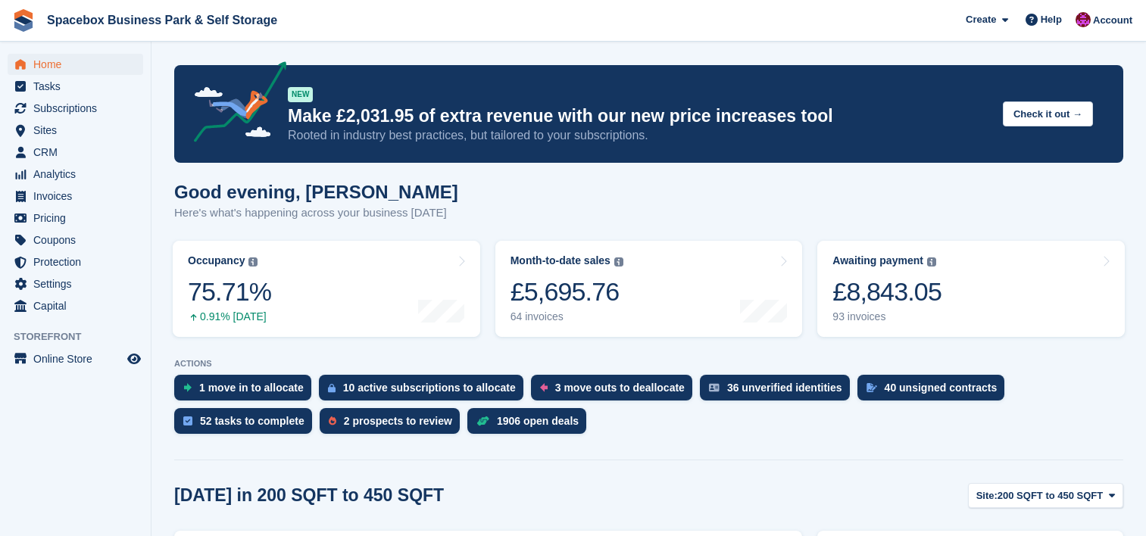 The width and height of the screenshot is (1146, 536). I want to click on img: move_ins_to_allocate_icon-fdf77a2bb77ea45bf5b3d319d69a93e2d87916cf1d5bf7949dd705db3b84f3ca.svg, so click(187, 388).